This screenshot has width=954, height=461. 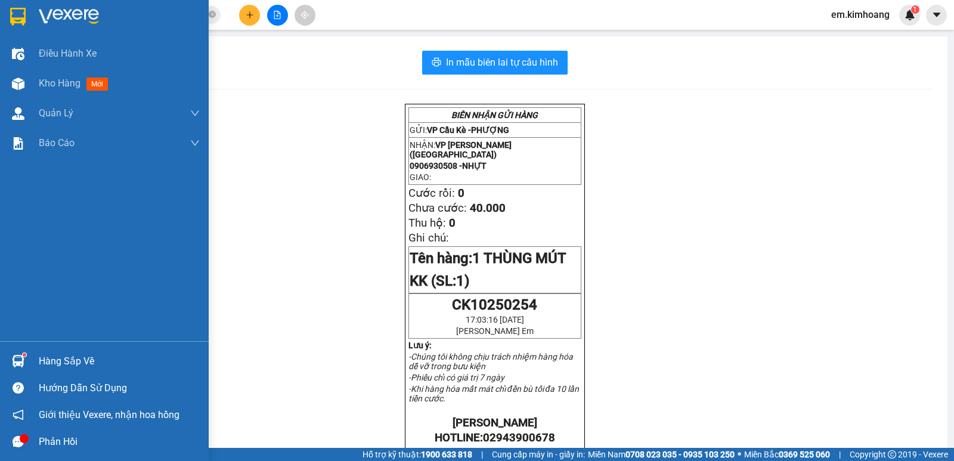 What do you see at coordinates (519, 438) in the screenshot?
I see `span: 02943900678` at bounding box center [519, 438].